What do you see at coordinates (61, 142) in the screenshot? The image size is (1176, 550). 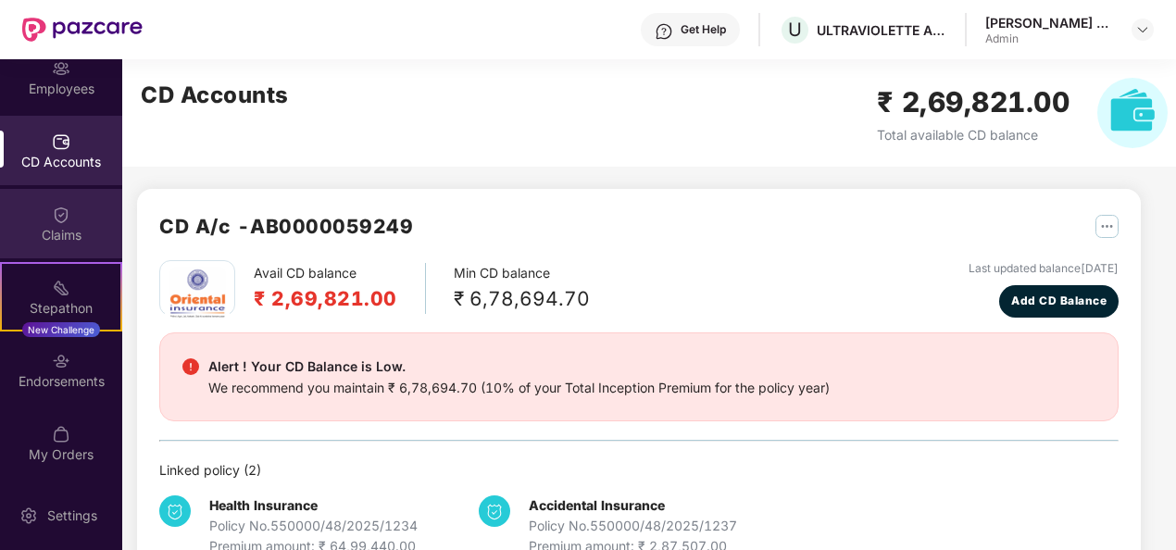 I see `img: svg+xml;base64,PHN2ZyBpZD0iQ0RfQWNjb3VudHMiIGRhdGEtbmFtZT0iQ0QgQWNjb3VudHMiIHhtbG5zPSJodHRwOi8vd3...` at bounding box center [61, 142].